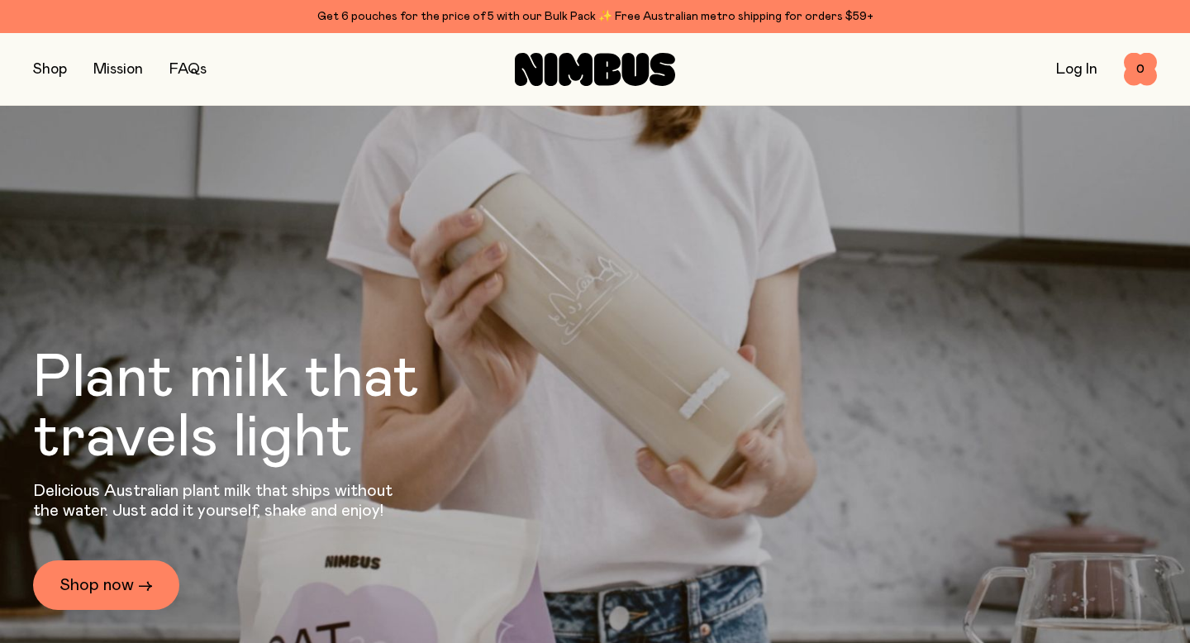 This screenshot has width=1190, height=643. I want to click on a: FAQs, so click(188, 69).